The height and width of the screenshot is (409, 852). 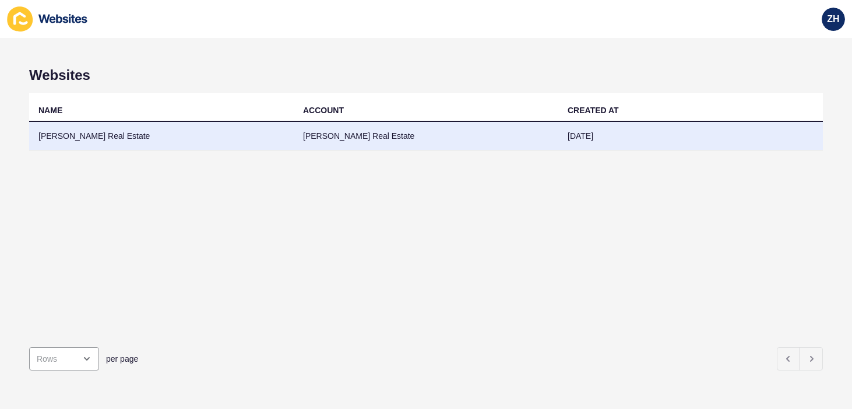 I want to click on span: ZH, so click(x=833, y=19).